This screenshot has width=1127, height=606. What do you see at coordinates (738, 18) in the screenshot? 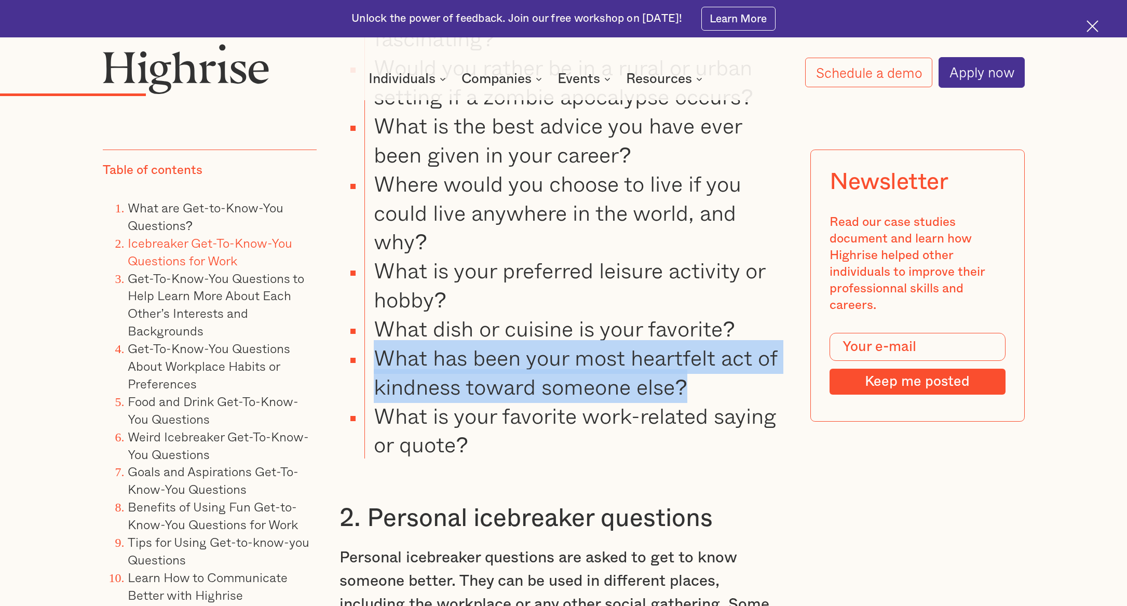
I see `a: Learn More` at bounding box center [738, 18].